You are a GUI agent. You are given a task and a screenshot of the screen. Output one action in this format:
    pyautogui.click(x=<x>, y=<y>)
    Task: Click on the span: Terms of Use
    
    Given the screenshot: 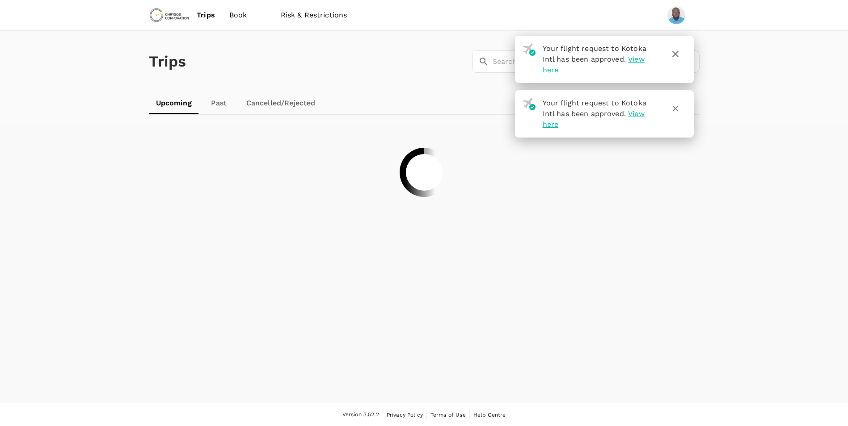 What is the action you would take?
    pyautogui.click(x=448, y=415)
    